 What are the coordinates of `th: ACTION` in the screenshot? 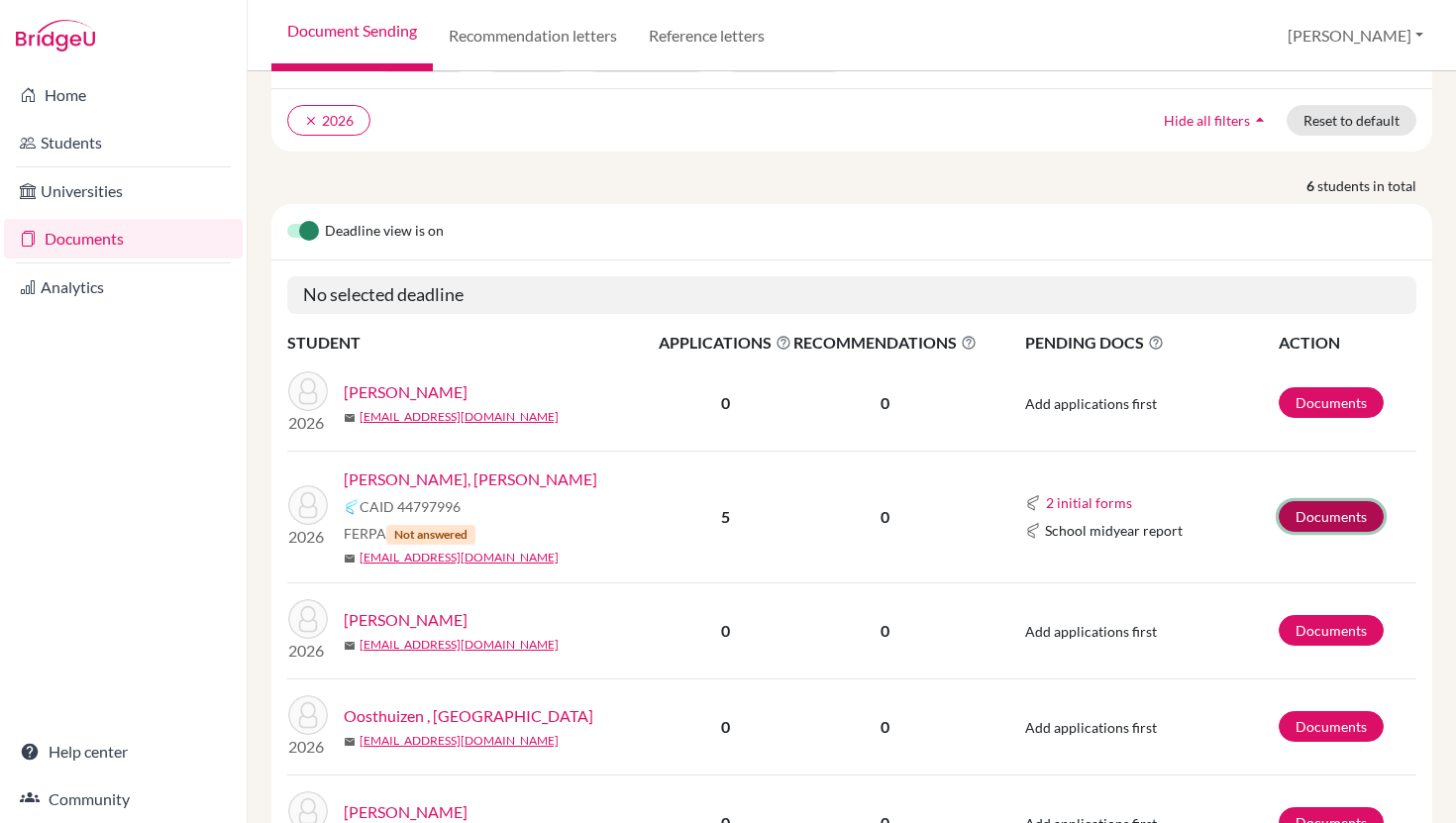 It's located at (1347, 342).